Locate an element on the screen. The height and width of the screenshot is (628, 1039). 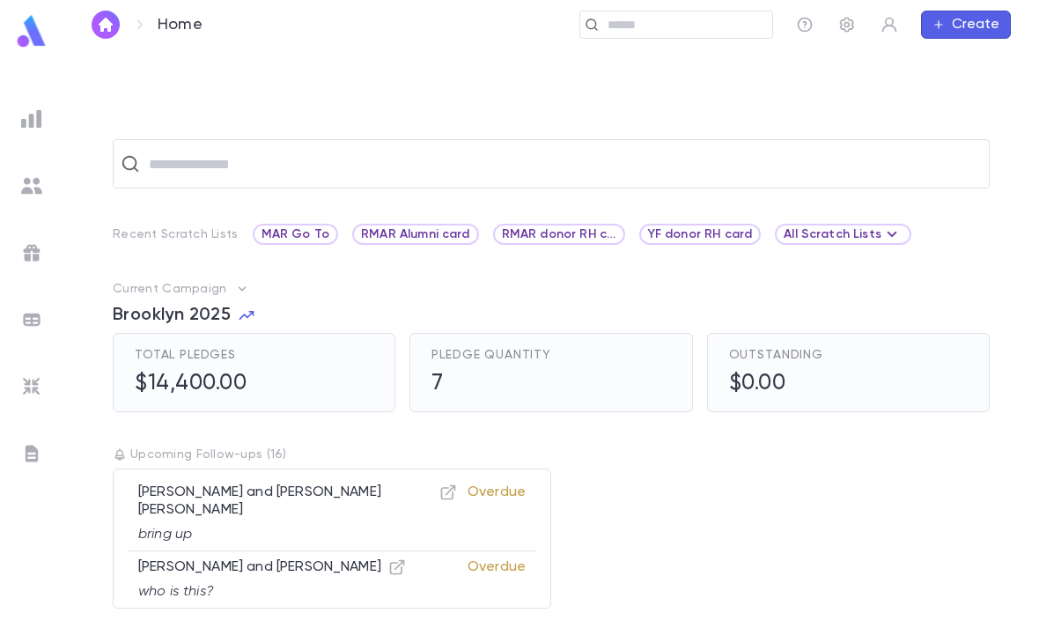
img: students_grey.60c7aba0da46da39d6d829b817ac14fc.svg is located at coordinates (32, 186).